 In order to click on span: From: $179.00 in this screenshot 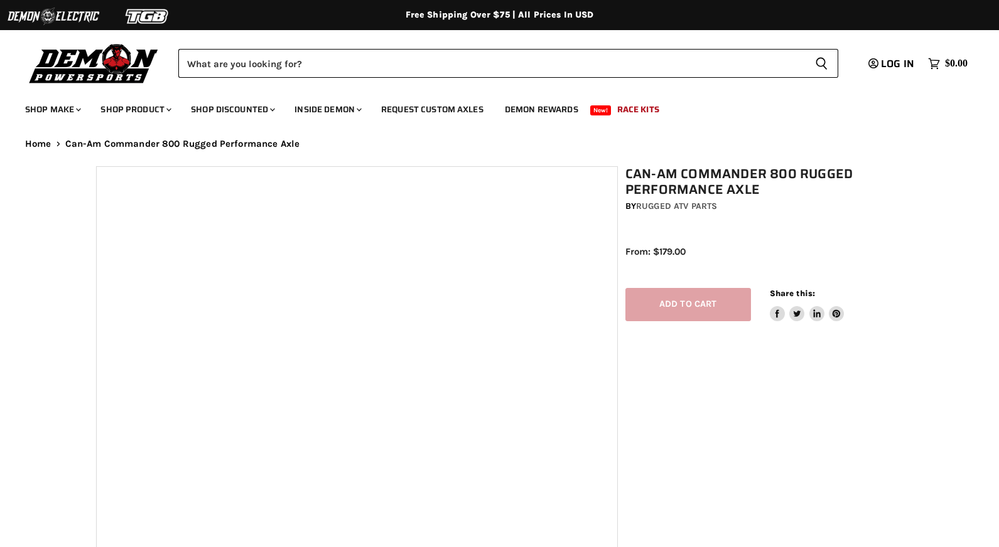, I will do `click(655, 252)`.